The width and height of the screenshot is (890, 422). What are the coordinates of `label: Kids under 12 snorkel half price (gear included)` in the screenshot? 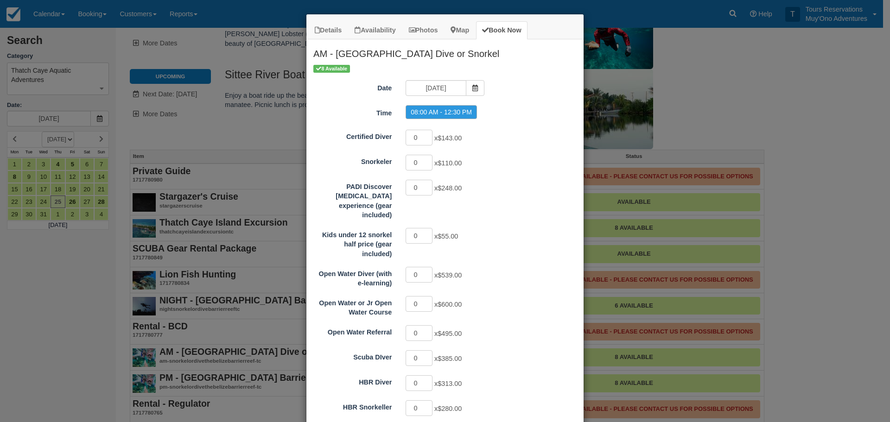 It's located at (352, 243).